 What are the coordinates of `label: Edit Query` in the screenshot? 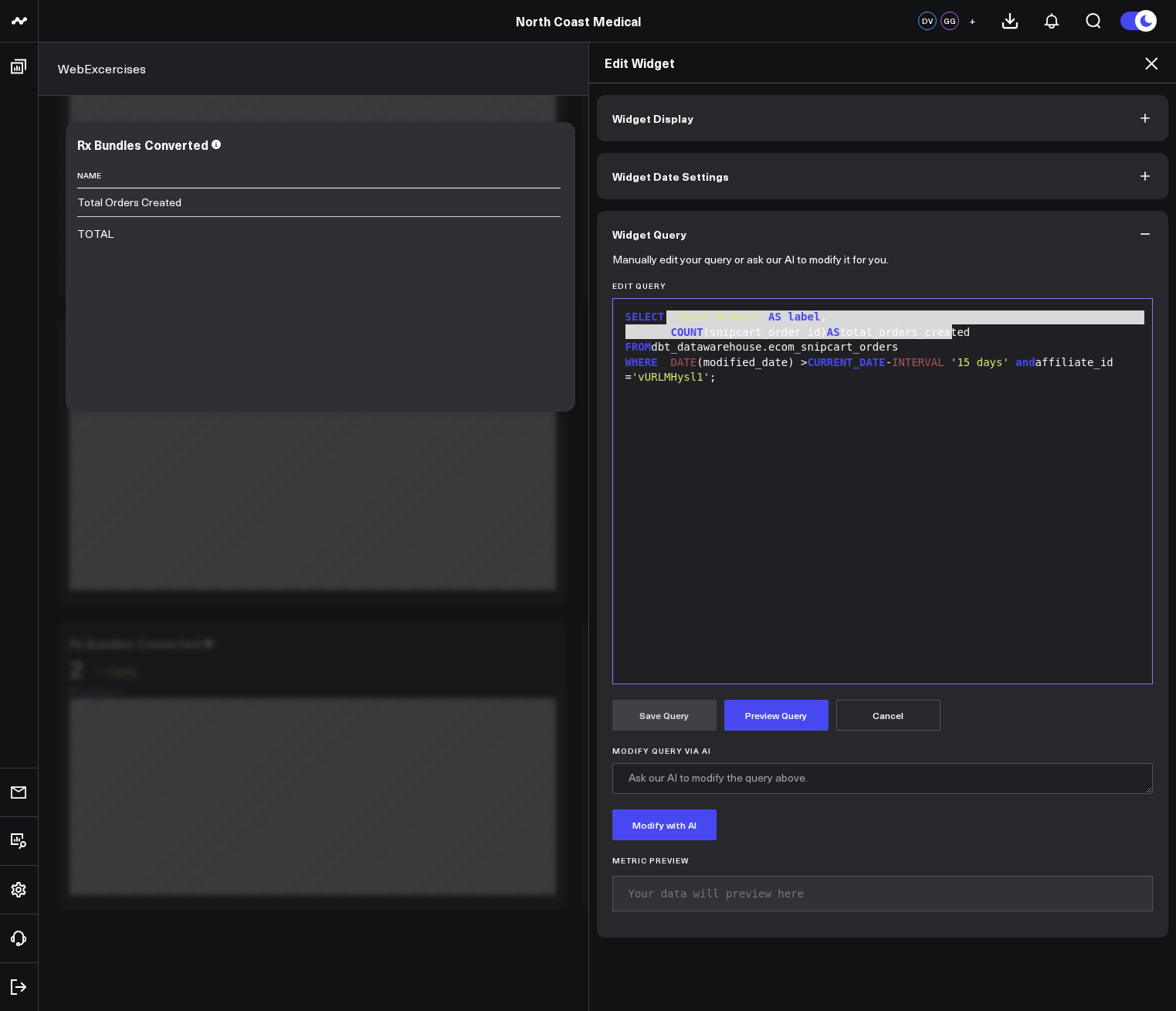 It's located at (883, 286).